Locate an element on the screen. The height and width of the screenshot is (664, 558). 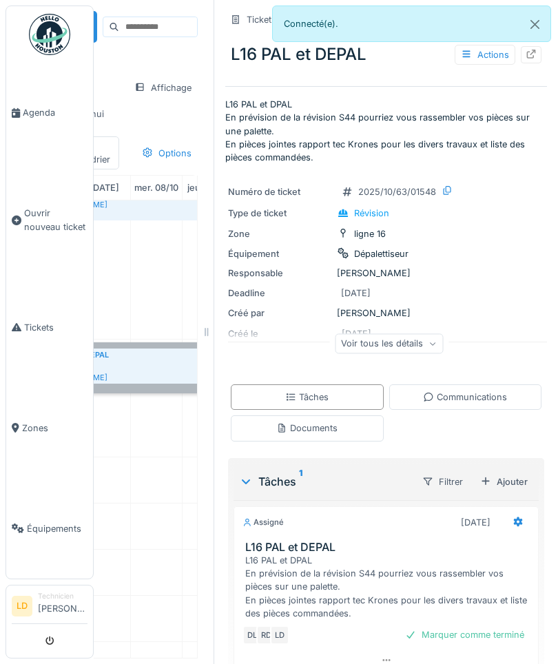
div: Communications is located at coordinates (465, 397).